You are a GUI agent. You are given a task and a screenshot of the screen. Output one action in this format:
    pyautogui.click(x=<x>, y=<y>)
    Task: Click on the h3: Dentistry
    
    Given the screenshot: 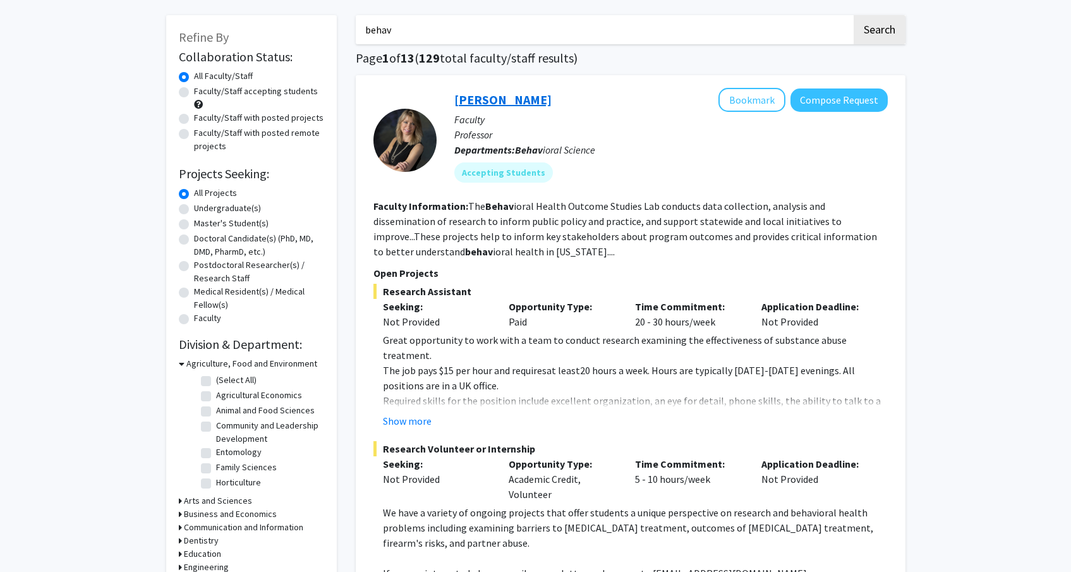 What is the action you would take?
    pyautogui.click(x=201, y=540)
    